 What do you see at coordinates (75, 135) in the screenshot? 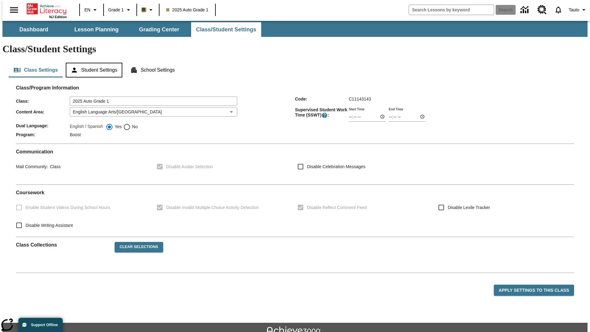
I see `span: Boost` at bounding box center [75, 135].